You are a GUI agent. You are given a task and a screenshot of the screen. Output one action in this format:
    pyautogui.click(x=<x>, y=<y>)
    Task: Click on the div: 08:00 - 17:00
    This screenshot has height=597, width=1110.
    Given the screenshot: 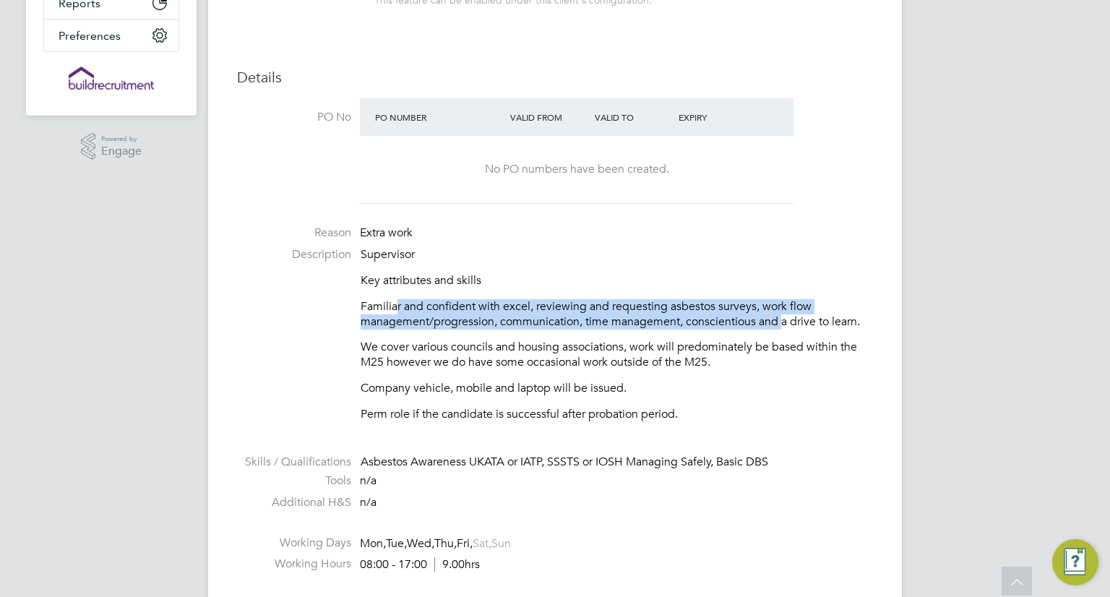 What is the action you would take?
    pyautogui.click(x=420, y=565)
    